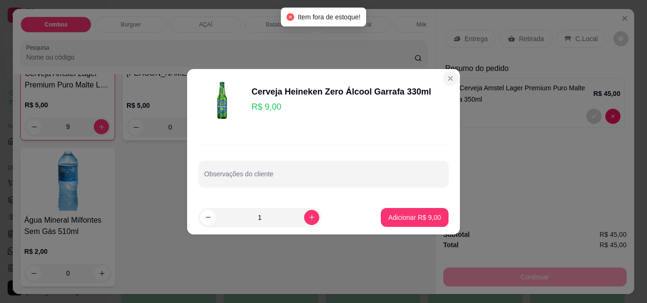 This screenshot has width=647, height=303. I want to click on p: R$ 9,00, so click(341, 107).